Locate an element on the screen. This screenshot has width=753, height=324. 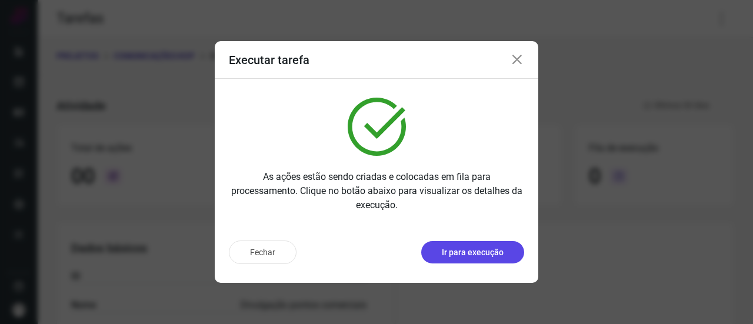
p: As ações estão sendo criadas e colocadas em fila para processamento. Clique no botão abaixo para ... is located at coordinates (377, 191).